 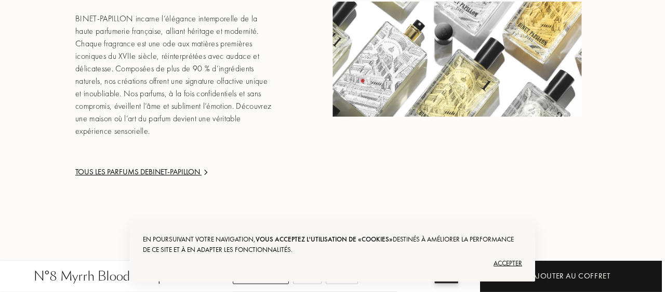 What do you see at coordinates (175, 172) in the screenshot?
I see `a: Tous les parfums deBinet-Papillon` at bounding box center [175, 172].